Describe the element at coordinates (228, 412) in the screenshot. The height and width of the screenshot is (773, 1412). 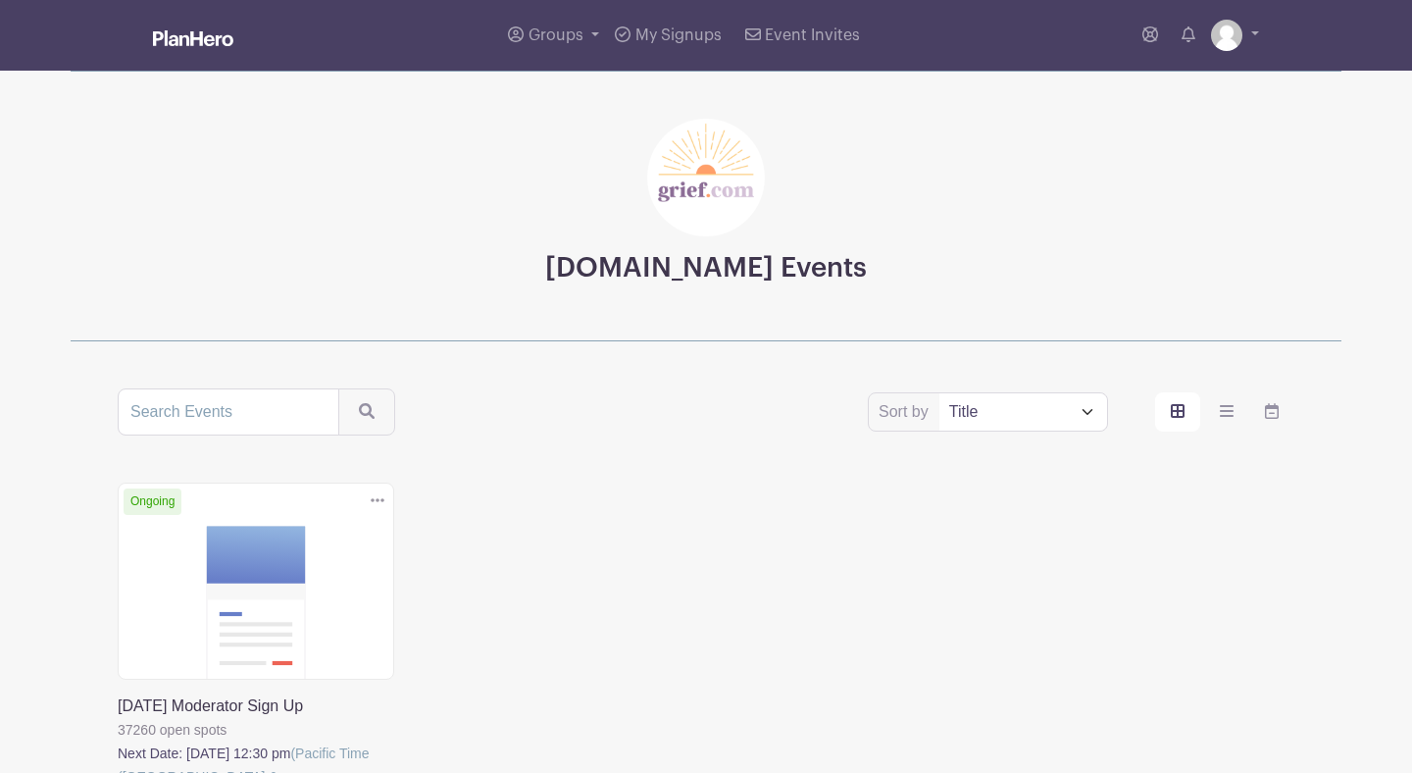
I see `input: Search Events` at that location.